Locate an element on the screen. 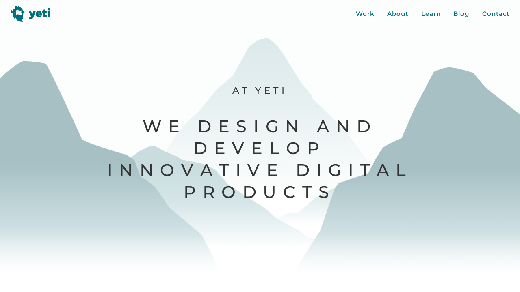 The image size is (520, 292). a: About is located at coordinates (398, 14).